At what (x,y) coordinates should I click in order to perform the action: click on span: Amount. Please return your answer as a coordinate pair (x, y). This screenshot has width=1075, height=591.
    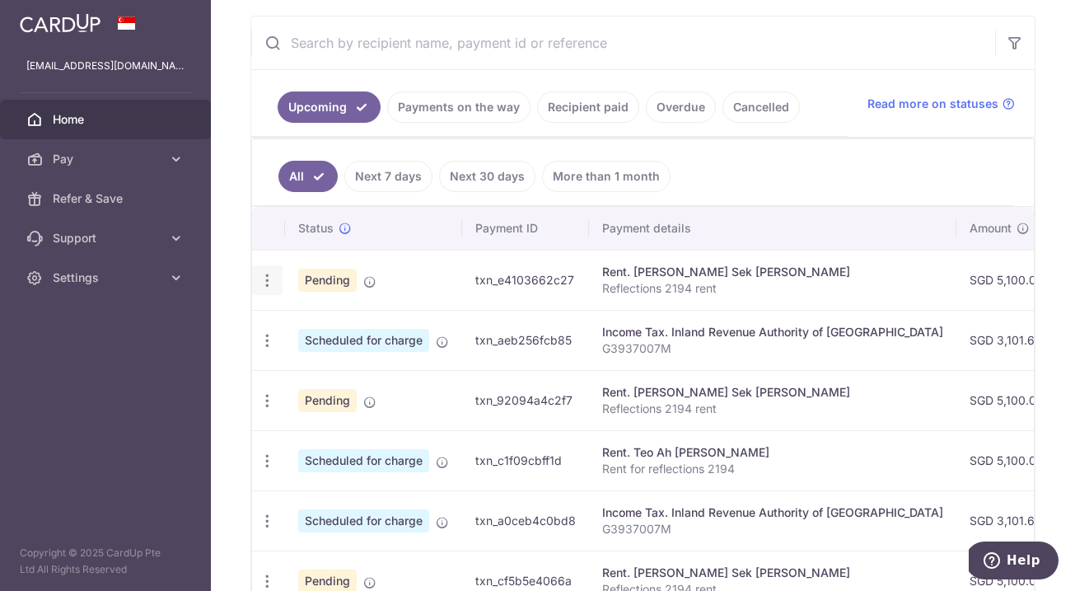
    Looking at the image, I should click on (990, 228).